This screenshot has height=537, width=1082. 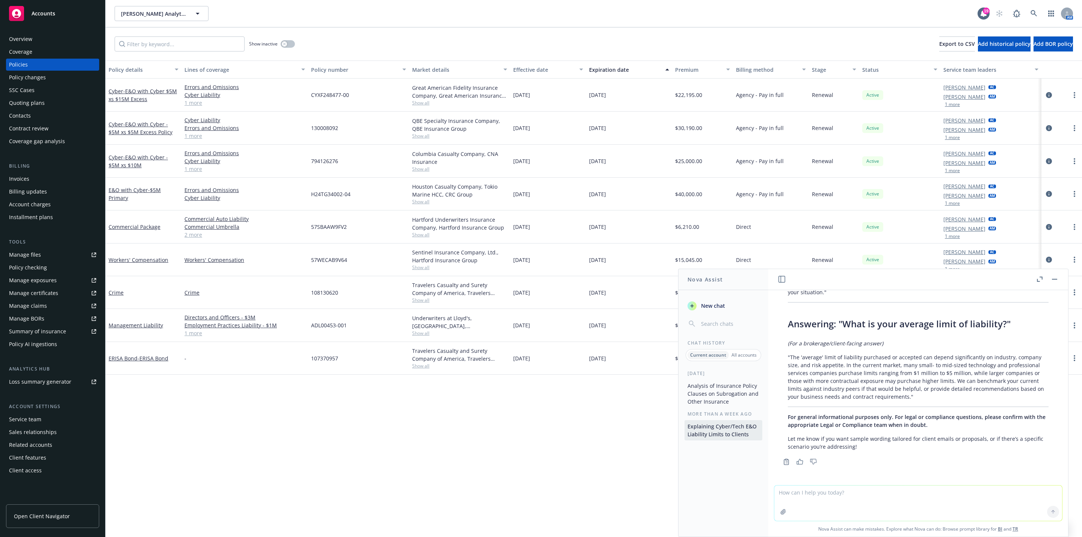 I want to click on span: Export to CSV, so click(x=957, y=44).